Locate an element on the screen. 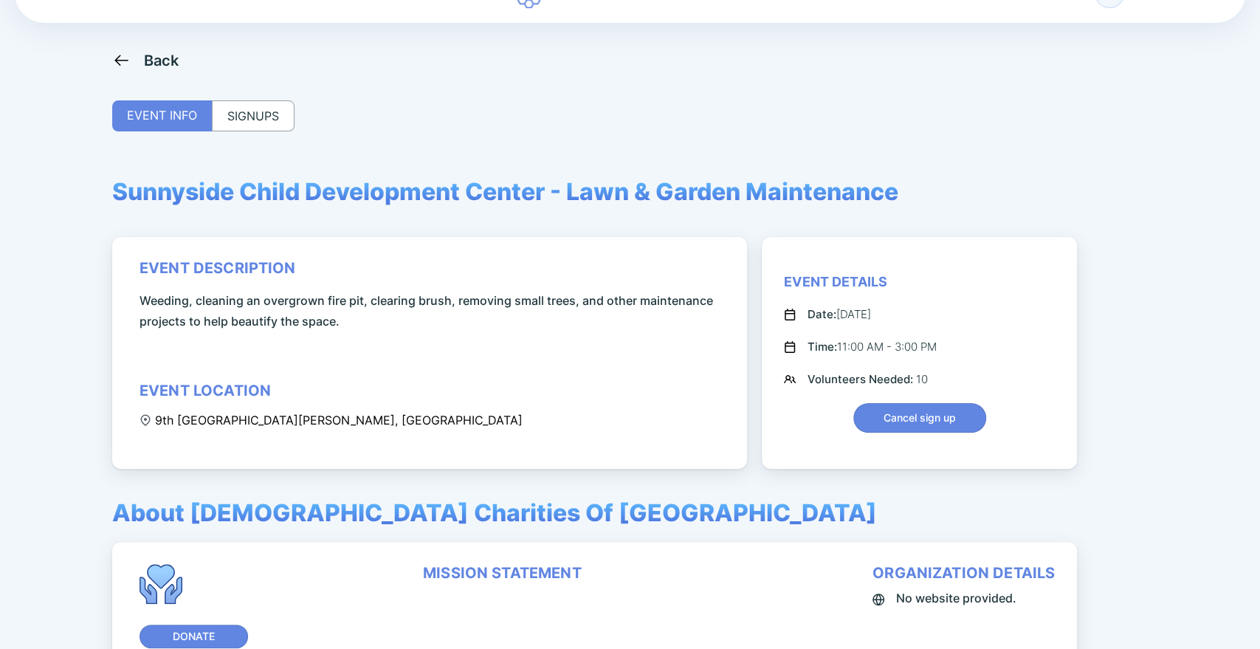 Image resolution: width=1260 pixels, height=649 pixels. span: Volunteers Needed: is located at coordinates (861, 379).